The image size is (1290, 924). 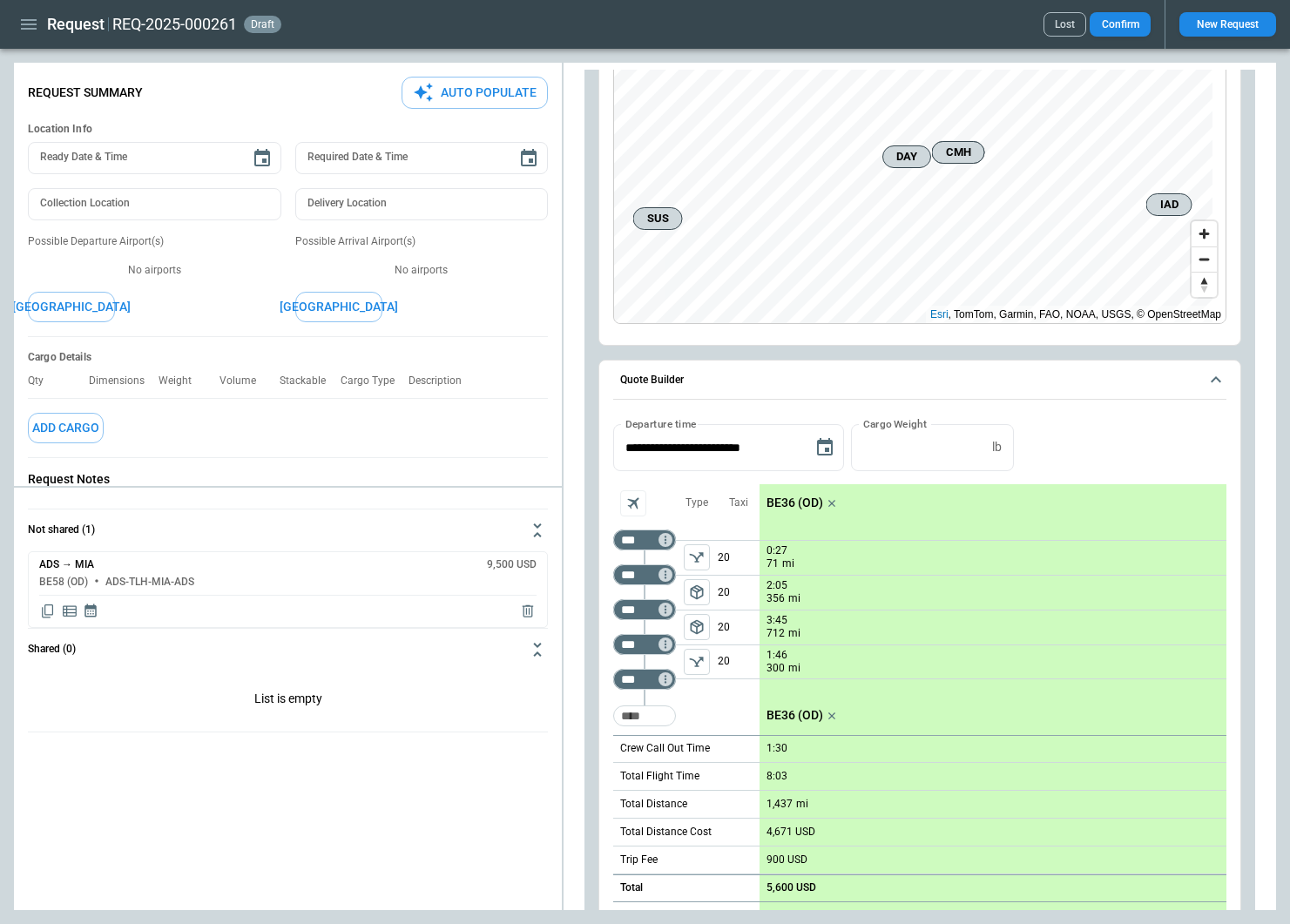 What do you see at coordinates (91, 611) in the screenshot?
I see `span: Display quote schedule` at bounding box center [91, 611].